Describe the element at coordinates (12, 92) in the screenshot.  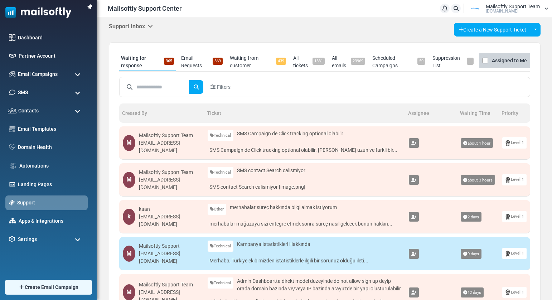
I see `img: sms-icon.png` at that location.